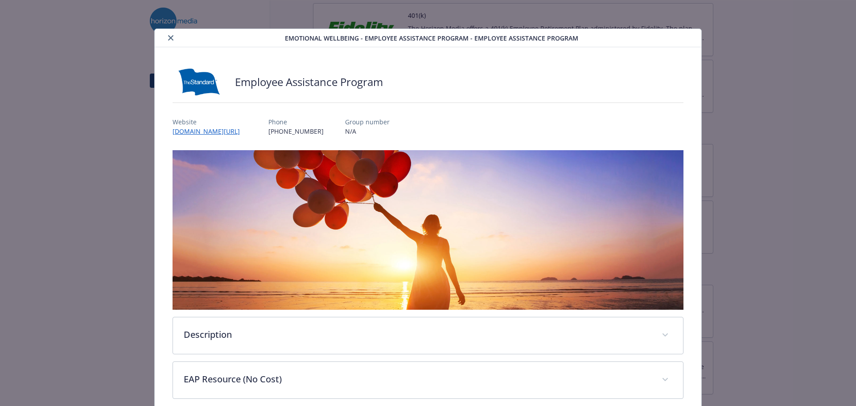  I want to click on span: Emotional Wellbeing - Employee Assistance Program - Employee Assistance Program, so click(432, 38).